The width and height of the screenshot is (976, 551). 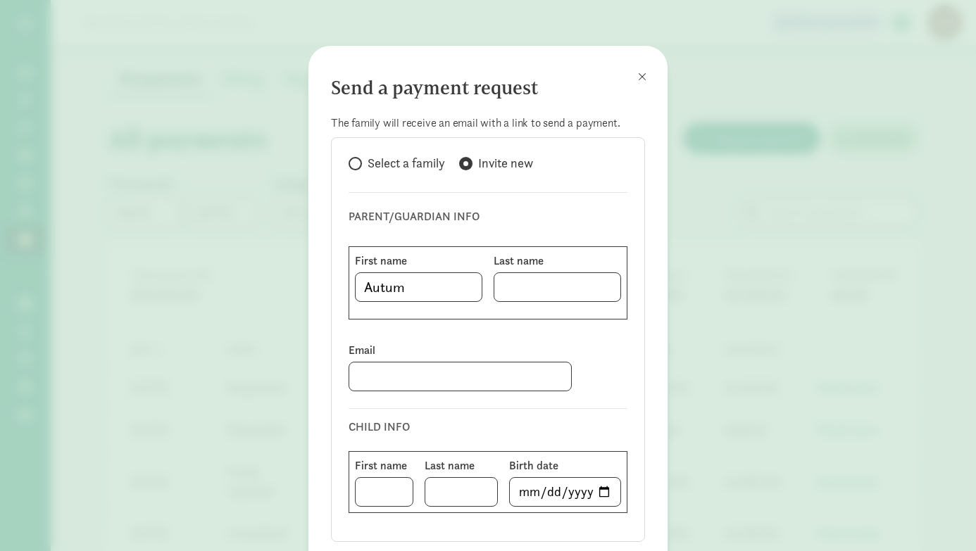 What do you see at coordinates (488, 351) in the screenshot?
I see `label: Email` at bounding box center [488, 351].